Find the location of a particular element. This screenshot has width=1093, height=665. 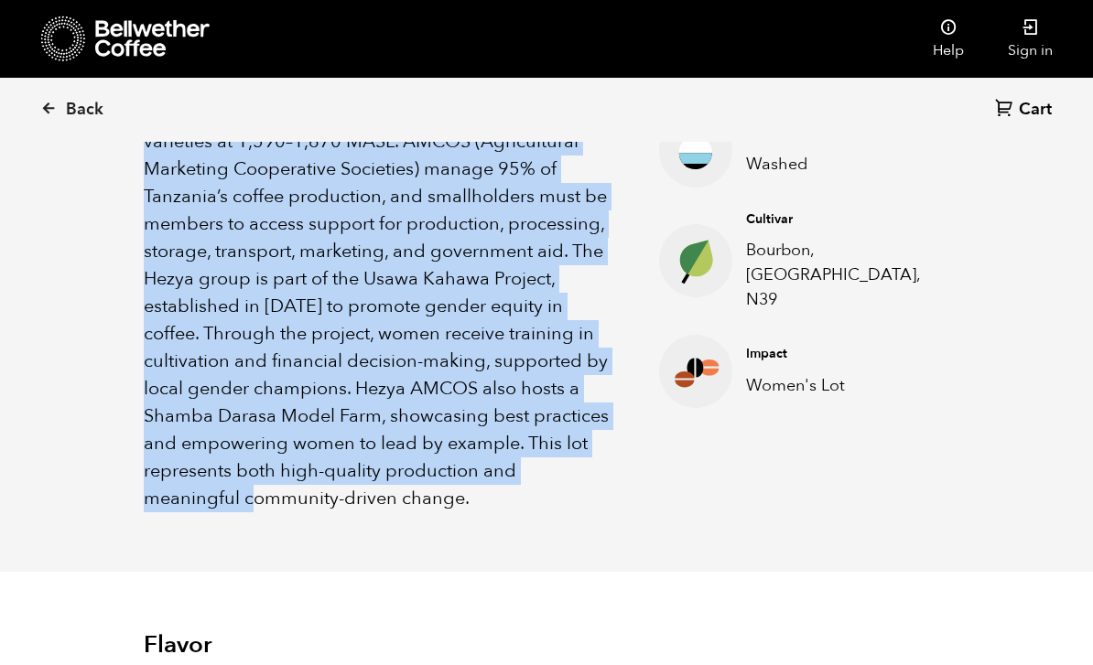

span: Back is located at coordinates (84, 110).